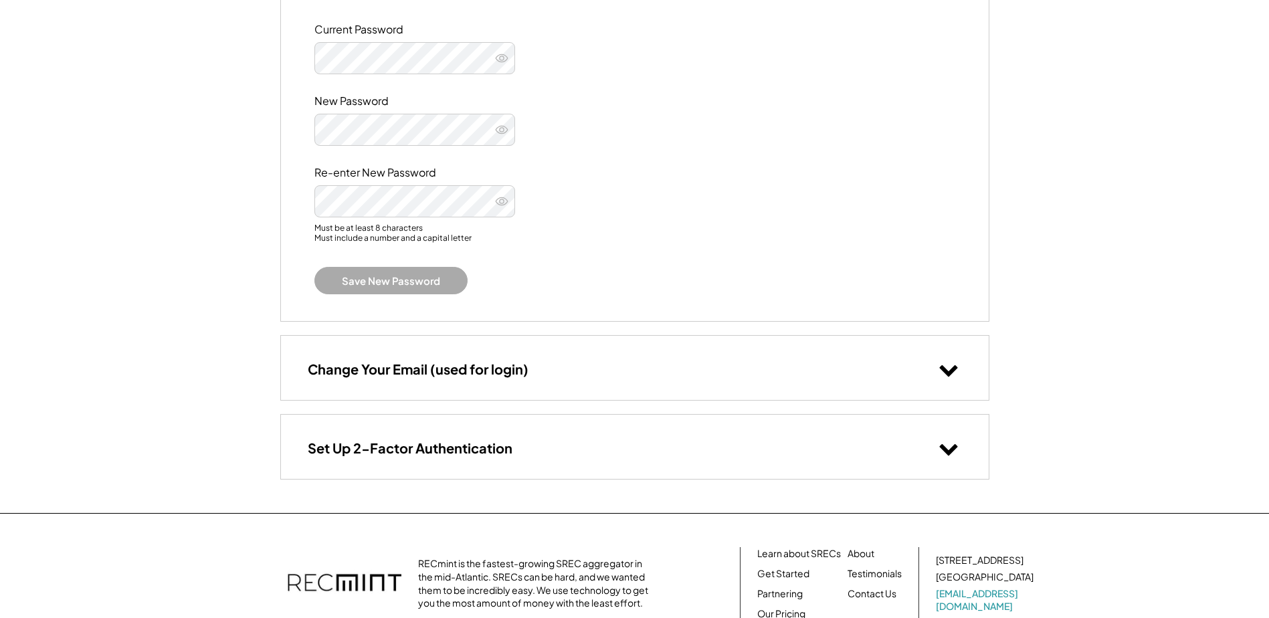  I want to click on a: Contact Us, so click(872, 594).